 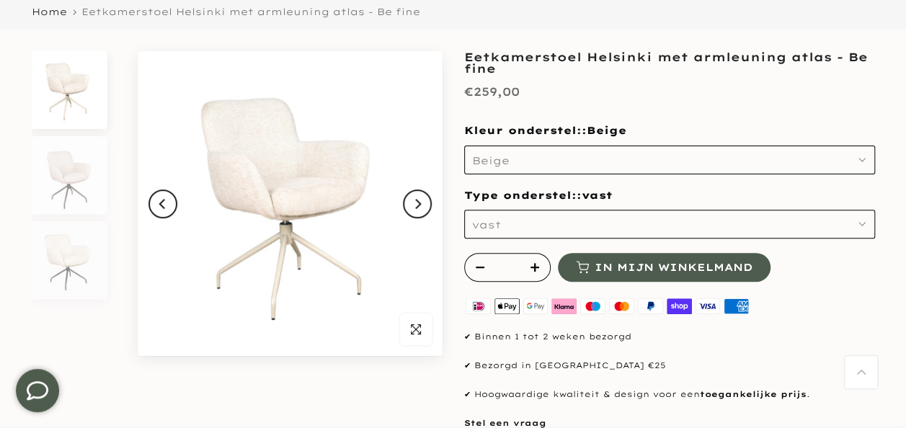 I want to click on button: Previous, so click(x=163, y=204).